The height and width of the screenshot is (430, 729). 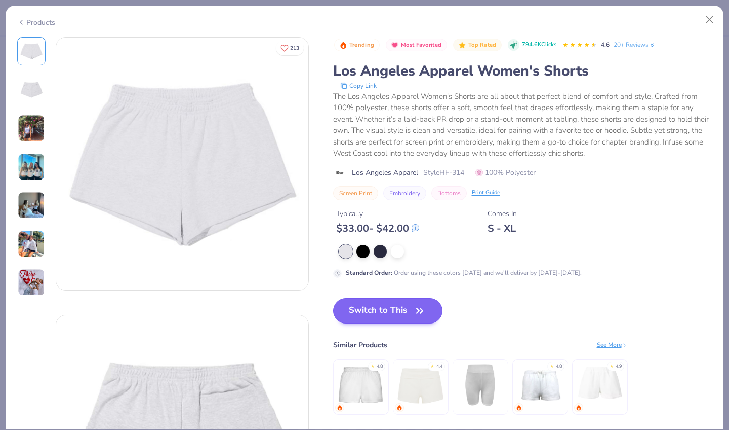 I want to click on span: 4.6, so click(x=605, y=45).